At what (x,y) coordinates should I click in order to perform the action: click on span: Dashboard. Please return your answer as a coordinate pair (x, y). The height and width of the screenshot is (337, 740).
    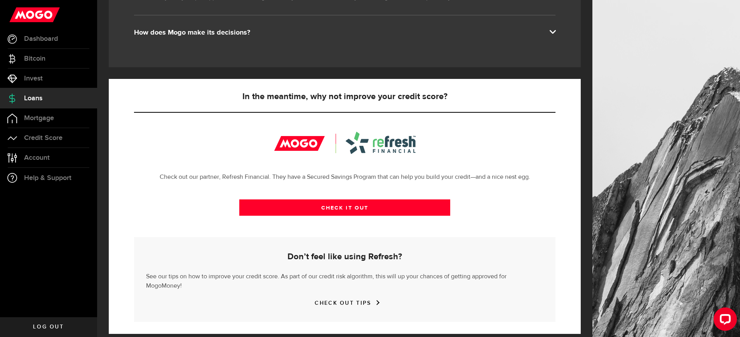
    Looking at the image, I should click on (41, 39).